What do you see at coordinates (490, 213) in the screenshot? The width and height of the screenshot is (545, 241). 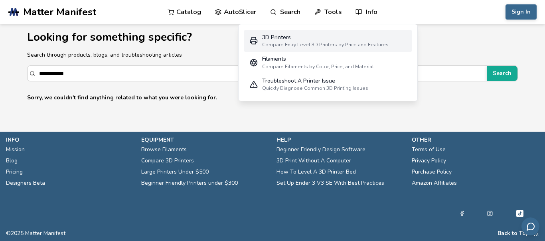 I see `a: Instagram` at bounding box center [490, 213].